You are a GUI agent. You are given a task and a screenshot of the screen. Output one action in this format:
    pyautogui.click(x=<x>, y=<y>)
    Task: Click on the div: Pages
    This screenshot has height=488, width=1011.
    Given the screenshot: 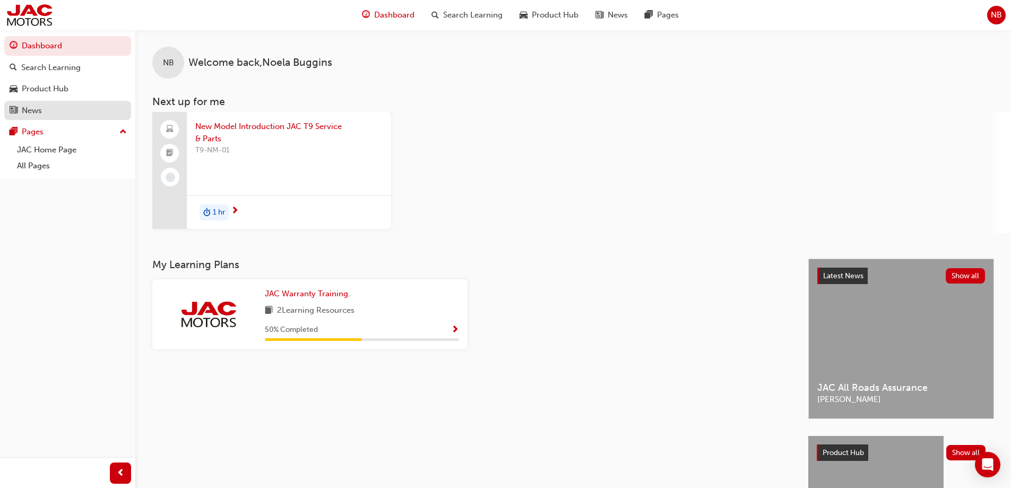 What is the action you would take?
    pyautogui.click(x=32, y=132)
    